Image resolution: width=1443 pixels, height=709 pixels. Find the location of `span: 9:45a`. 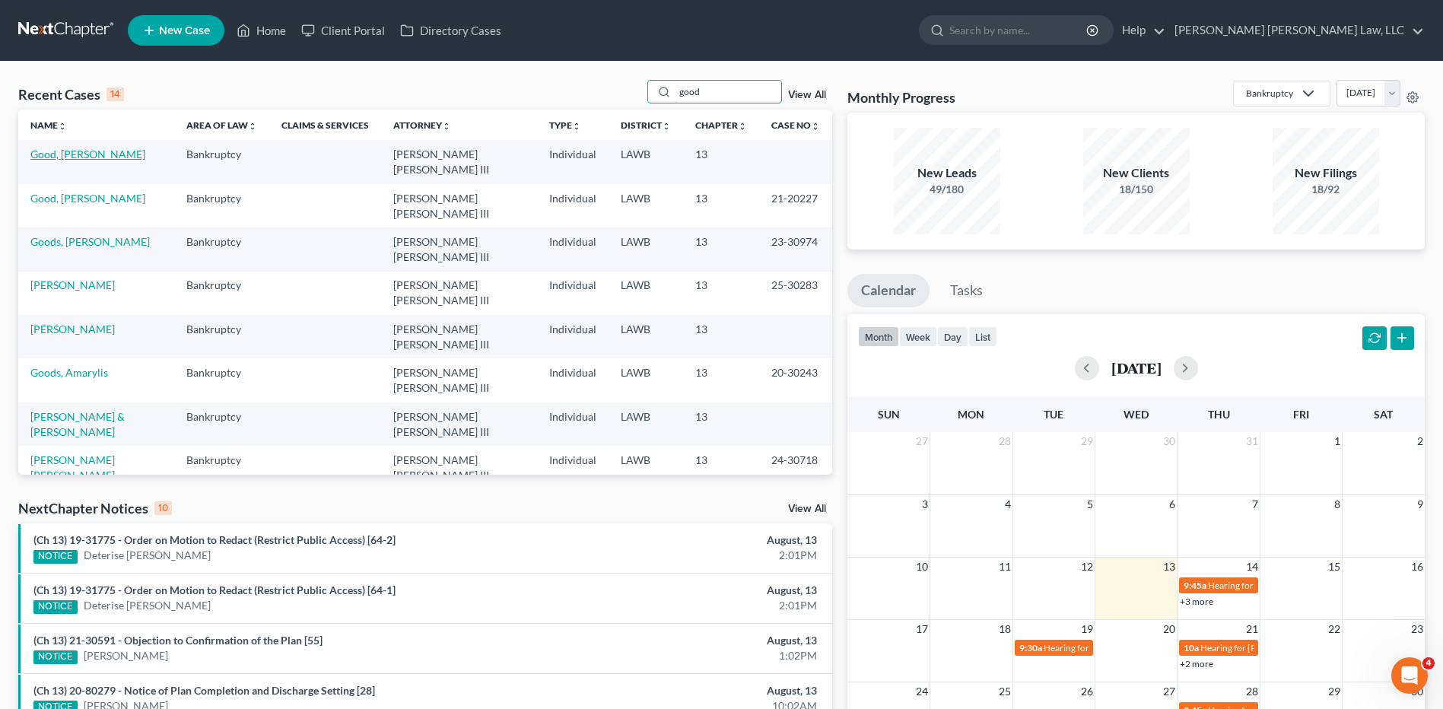

span: 9:45a is located at coordinates (1195, 585).